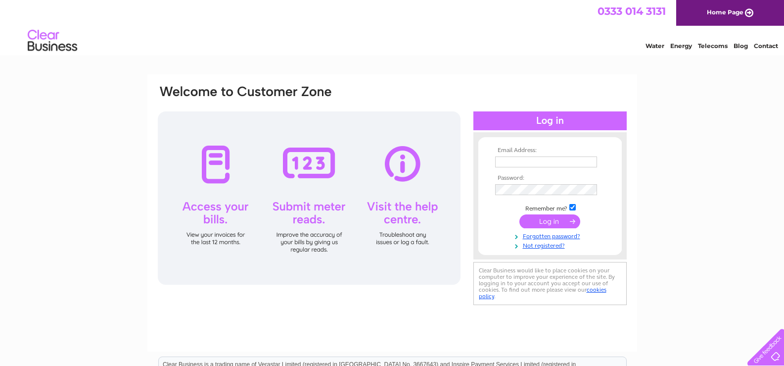 The image size is (784, 366). Describe the element at coordinates (550, 150) in the screenshot. I see `th: Email Address:` at that location.